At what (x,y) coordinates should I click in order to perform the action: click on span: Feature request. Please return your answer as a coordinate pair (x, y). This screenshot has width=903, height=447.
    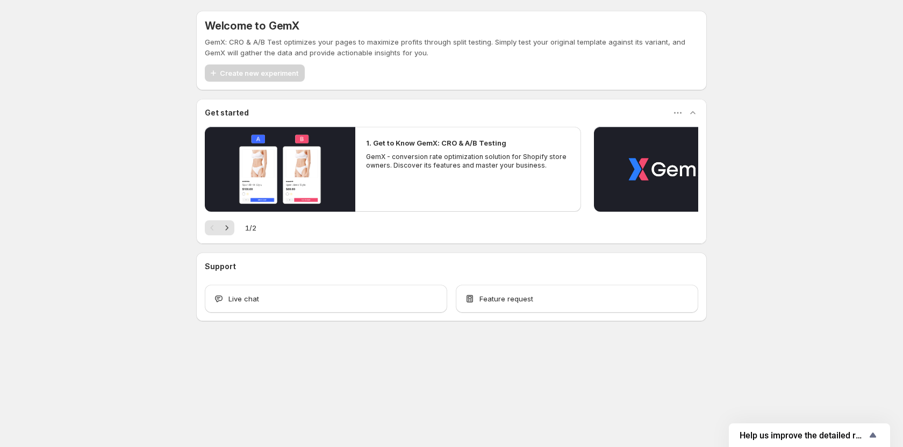
    Looking at the image, I should click on (506, 299).